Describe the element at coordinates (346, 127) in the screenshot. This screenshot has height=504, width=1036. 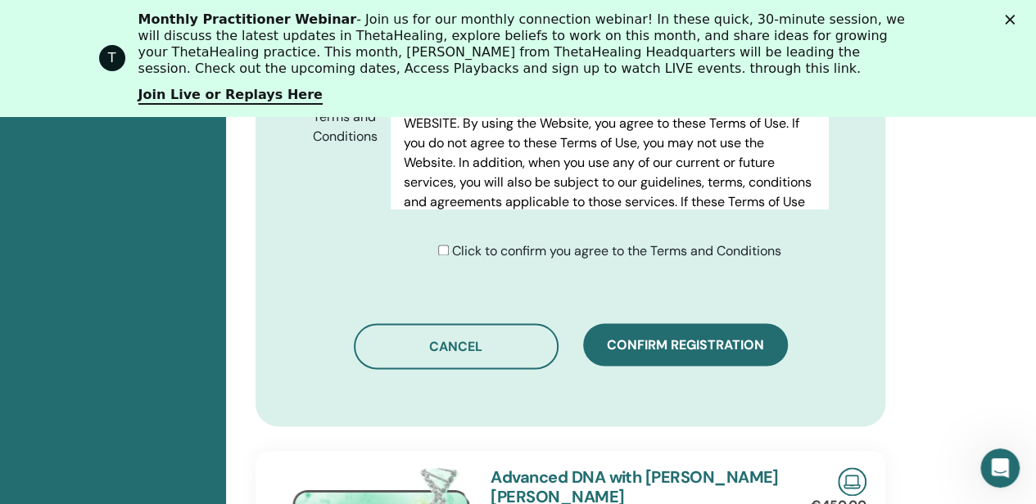
I see `label: Terms and Conditions` at that location.